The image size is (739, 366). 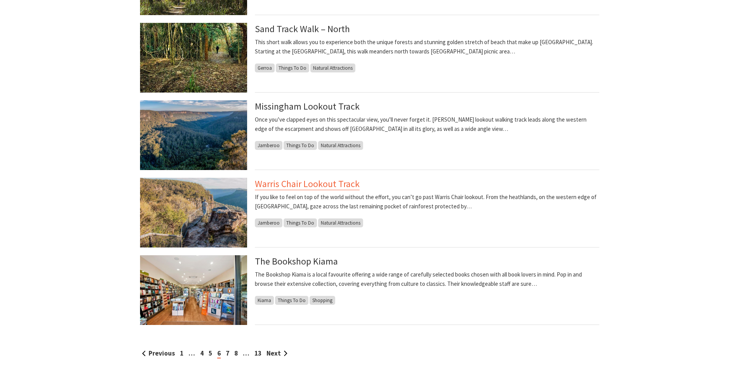 I want to click on a: 5, so click(x=210, y=354).